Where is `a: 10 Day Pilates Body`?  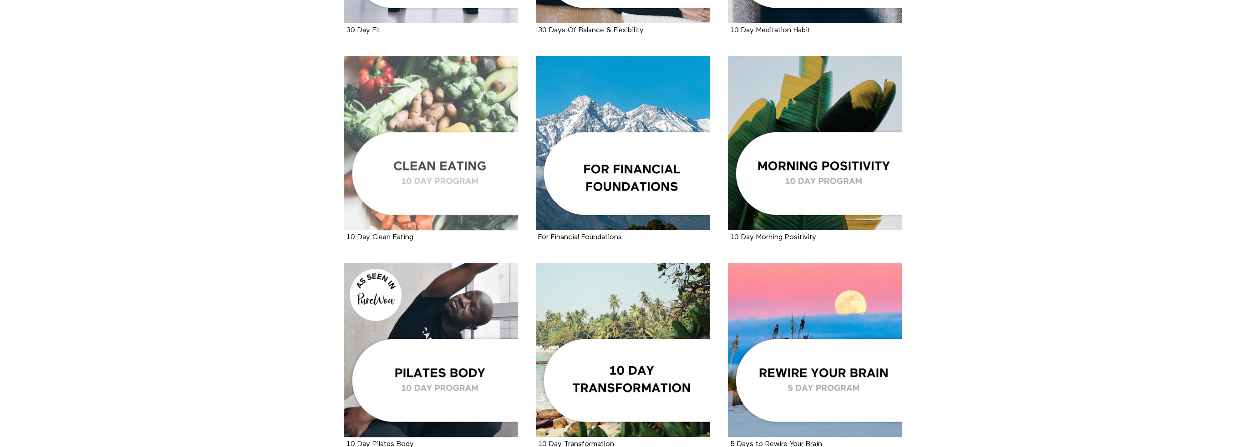 a: 10 Day Pilates Body is located at coordinates (431, 350).